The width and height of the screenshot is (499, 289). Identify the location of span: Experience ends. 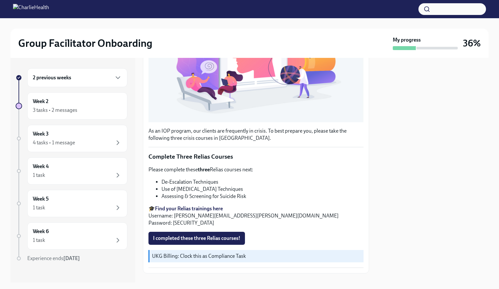
(54, 258).